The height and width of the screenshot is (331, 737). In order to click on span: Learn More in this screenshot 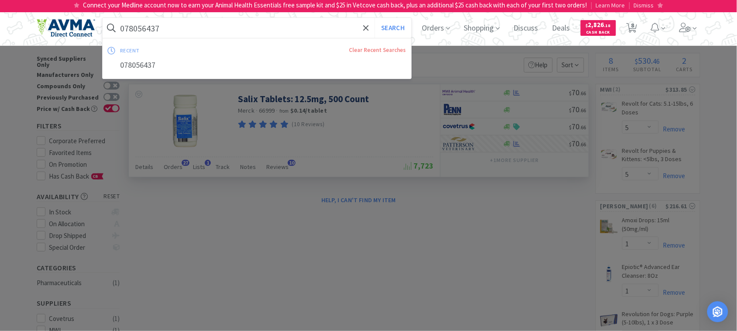, I will do `click(610, 5)`.